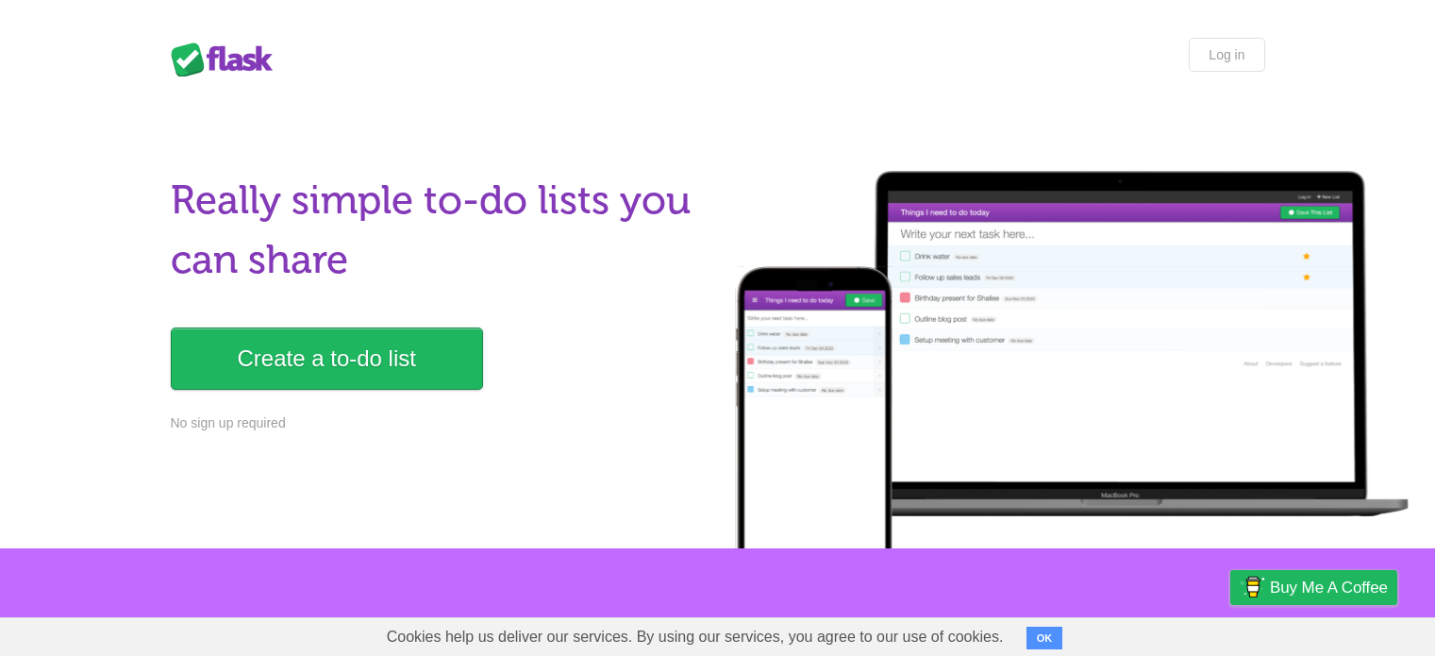 The image size is (1435, 656). I want to click on div: Flask Lists, so click(227, 59).